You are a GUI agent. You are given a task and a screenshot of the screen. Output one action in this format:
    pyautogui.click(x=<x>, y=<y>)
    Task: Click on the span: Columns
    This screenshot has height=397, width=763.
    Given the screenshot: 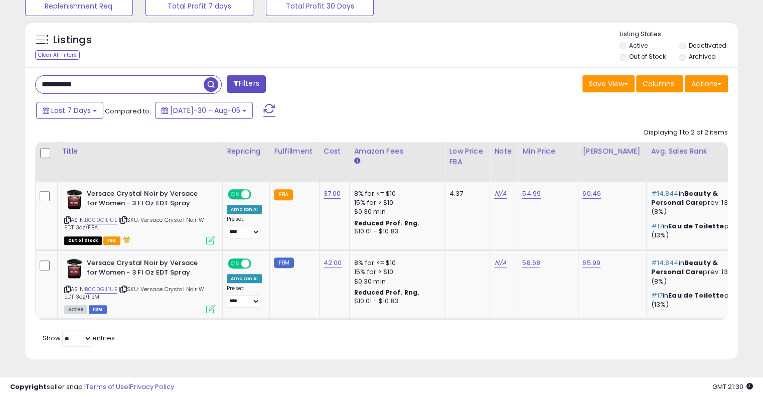 What is the action you would take?
    pyautogui.click(x=658, y=84)
    